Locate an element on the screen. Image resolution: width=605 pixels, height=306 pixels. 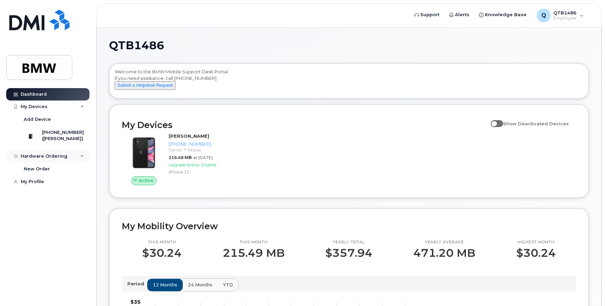
p: 471.20 MB is located at coordinates (445, 253).